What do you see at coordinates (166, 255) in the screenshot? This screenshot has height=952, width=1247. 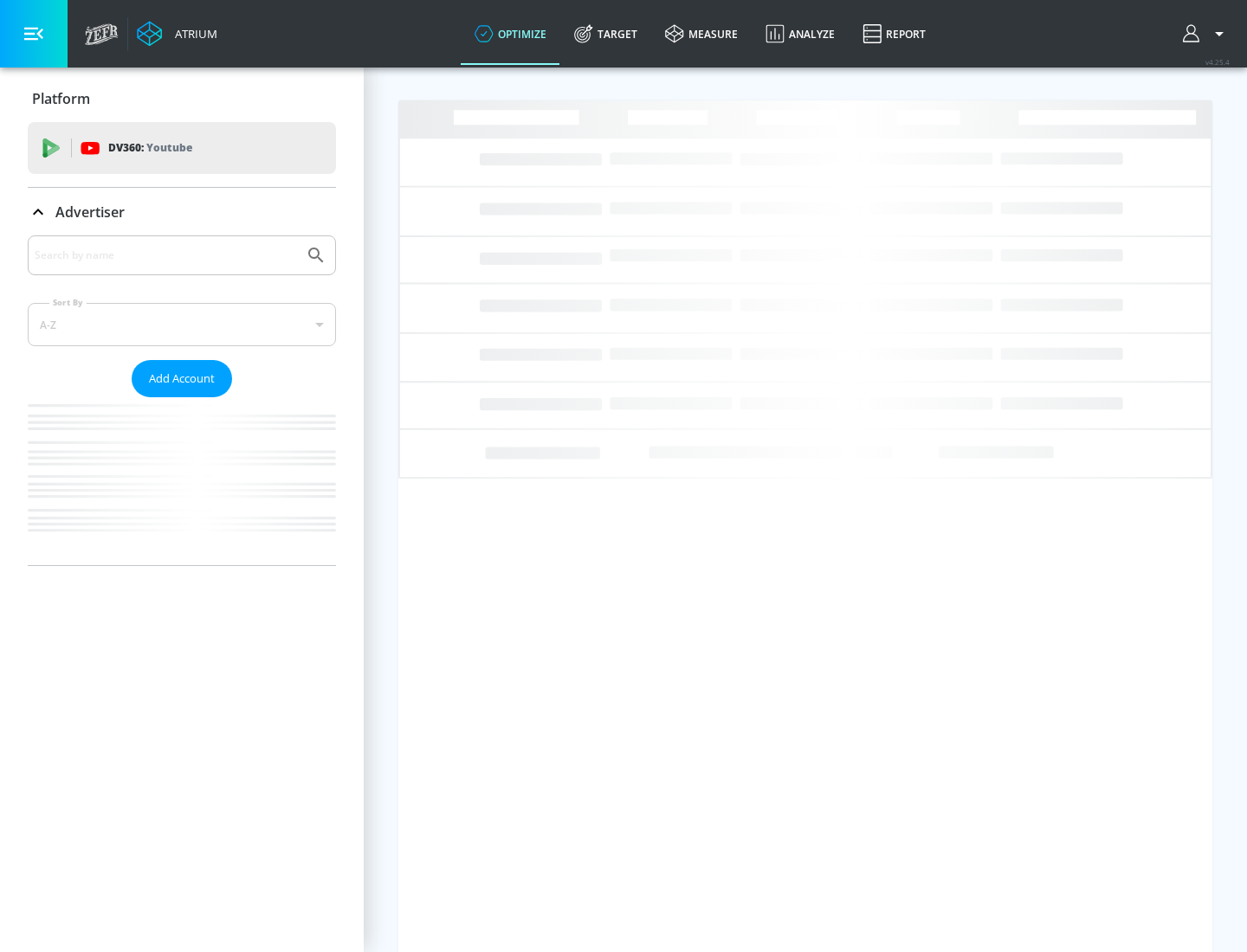 I see `input: Search by name` at bounding box center [166, 255].